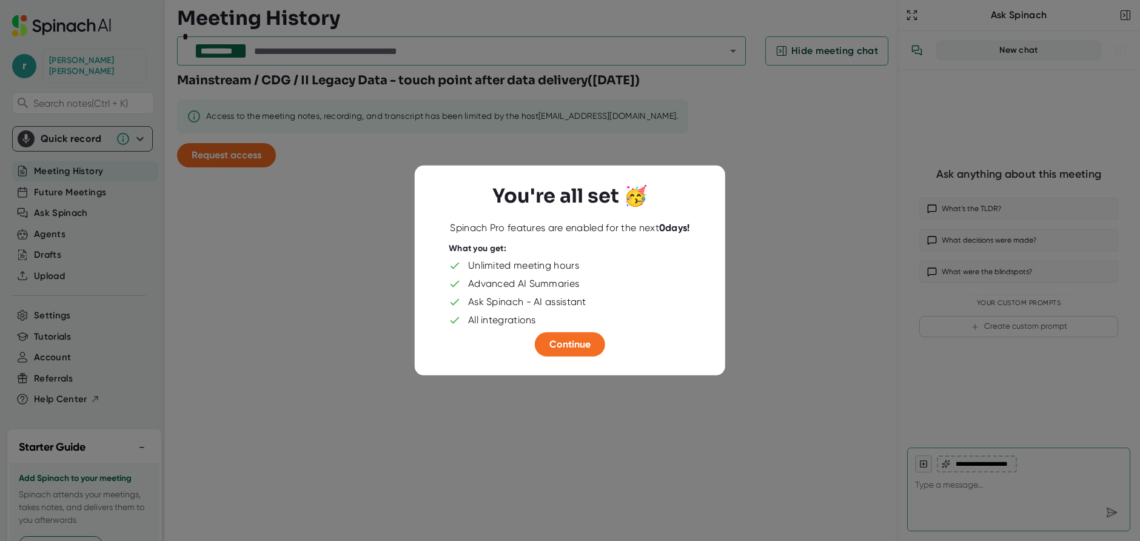  I want to click on h3: You're all set 🥳, so click(570, 196).